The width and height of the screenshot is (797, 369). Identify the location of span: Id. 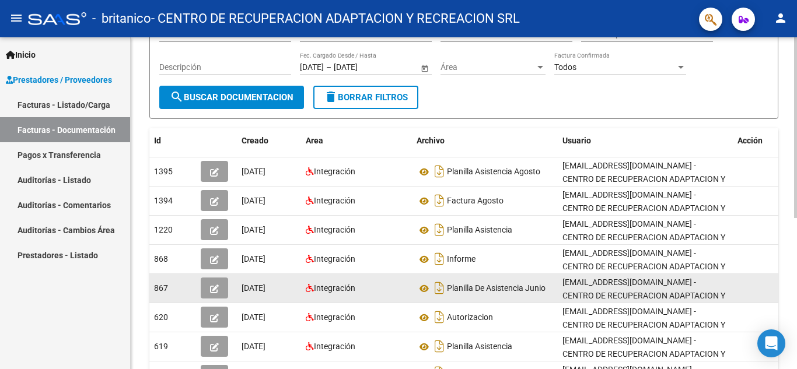
(158, 141).